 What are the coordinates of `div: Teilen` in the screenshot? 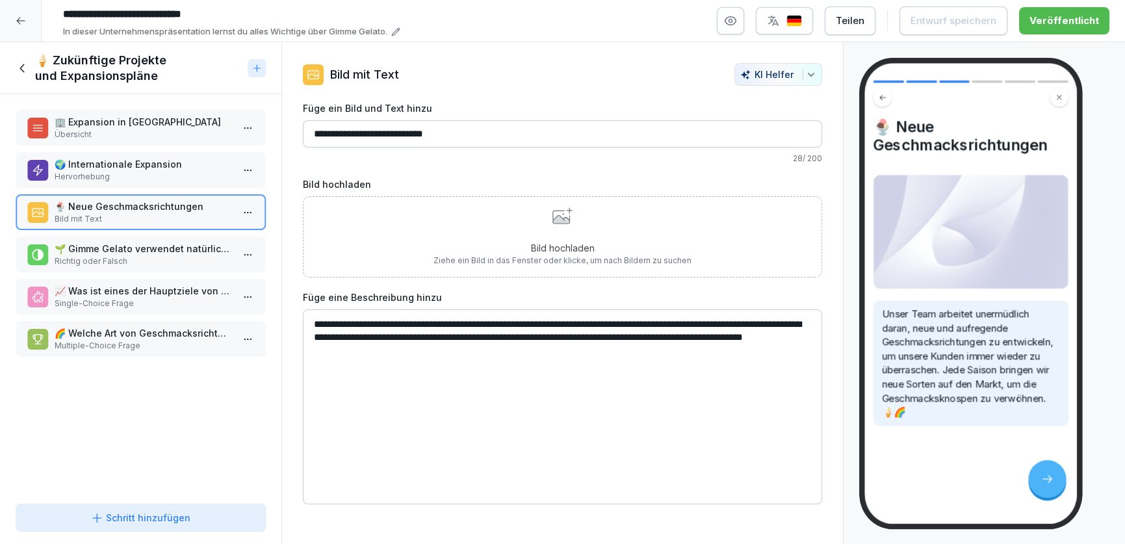 It's located at (850, 21).